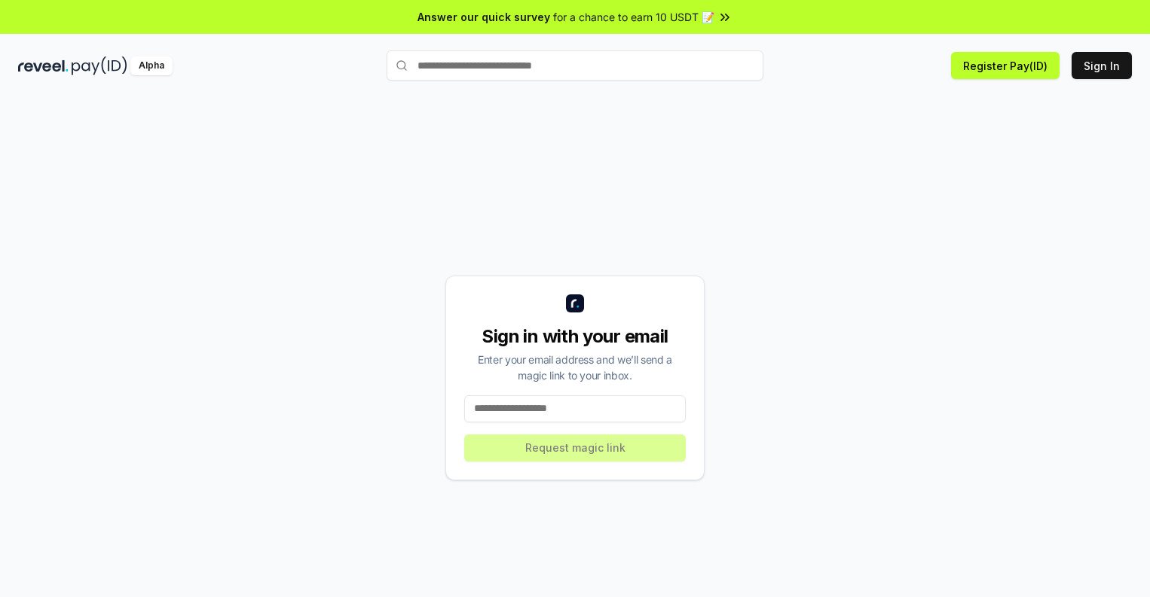  What do you see at coordinates (484, 17) in the screenshot?
I see `span: Answer our quick survey` at bounding box center [484, 17].